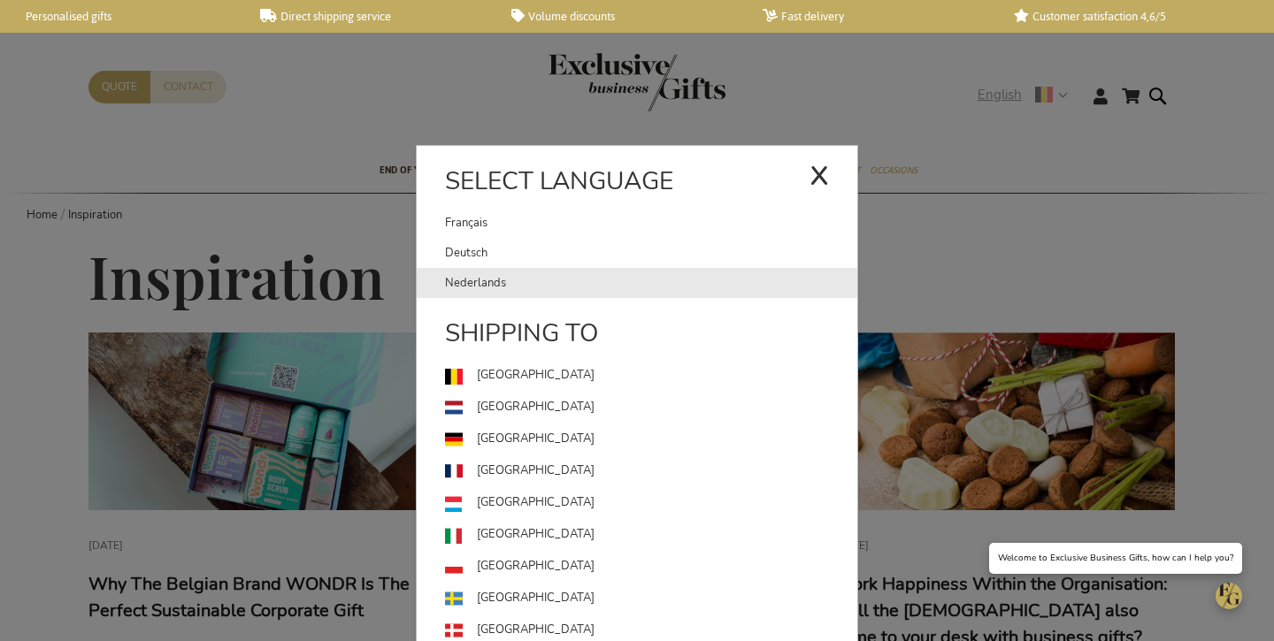 The width and height of the screenshot is (1274, 641). I want to click on a: Direct shipping service, so click(372, 16).